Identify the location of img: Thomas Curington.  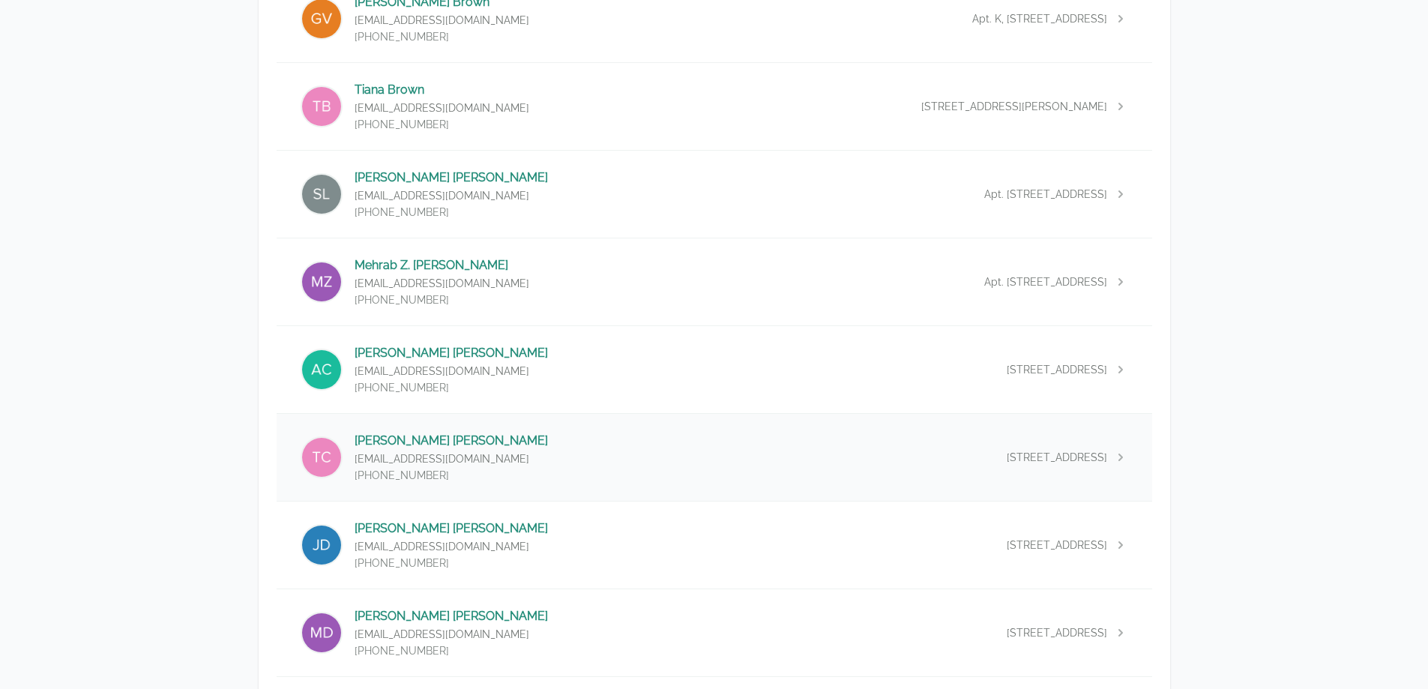
(322, 457).